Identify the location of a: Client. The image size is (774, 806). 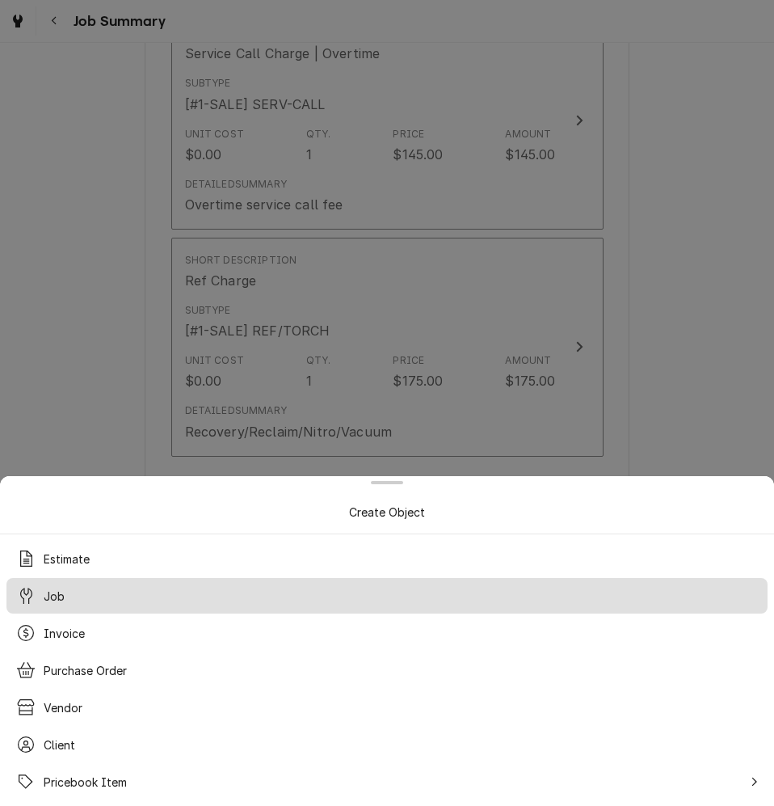
(387, 745).